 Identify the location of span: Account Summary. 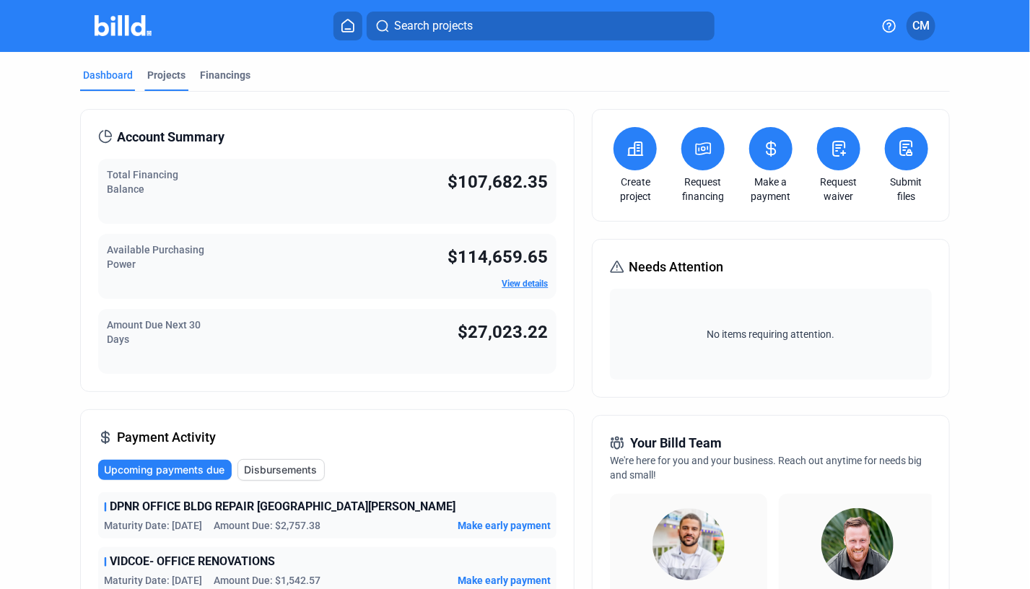
(170, 137).